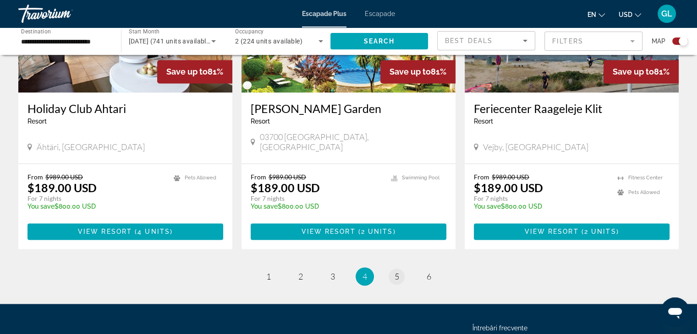 The height and width of the screenshot is (334, 697). Describe the element at coordinates (571, 109) in the screenshot. I see `h3: Feriecenter Raageleje Klit` at that location.